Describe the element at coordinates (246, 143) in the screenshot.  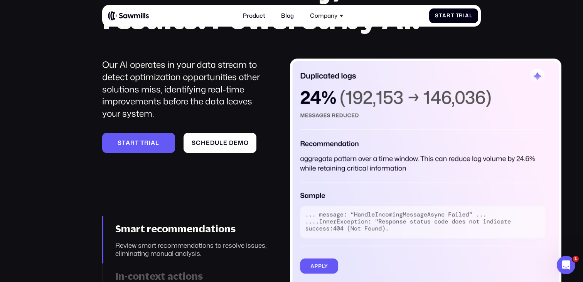
I see `span: o` at that location.